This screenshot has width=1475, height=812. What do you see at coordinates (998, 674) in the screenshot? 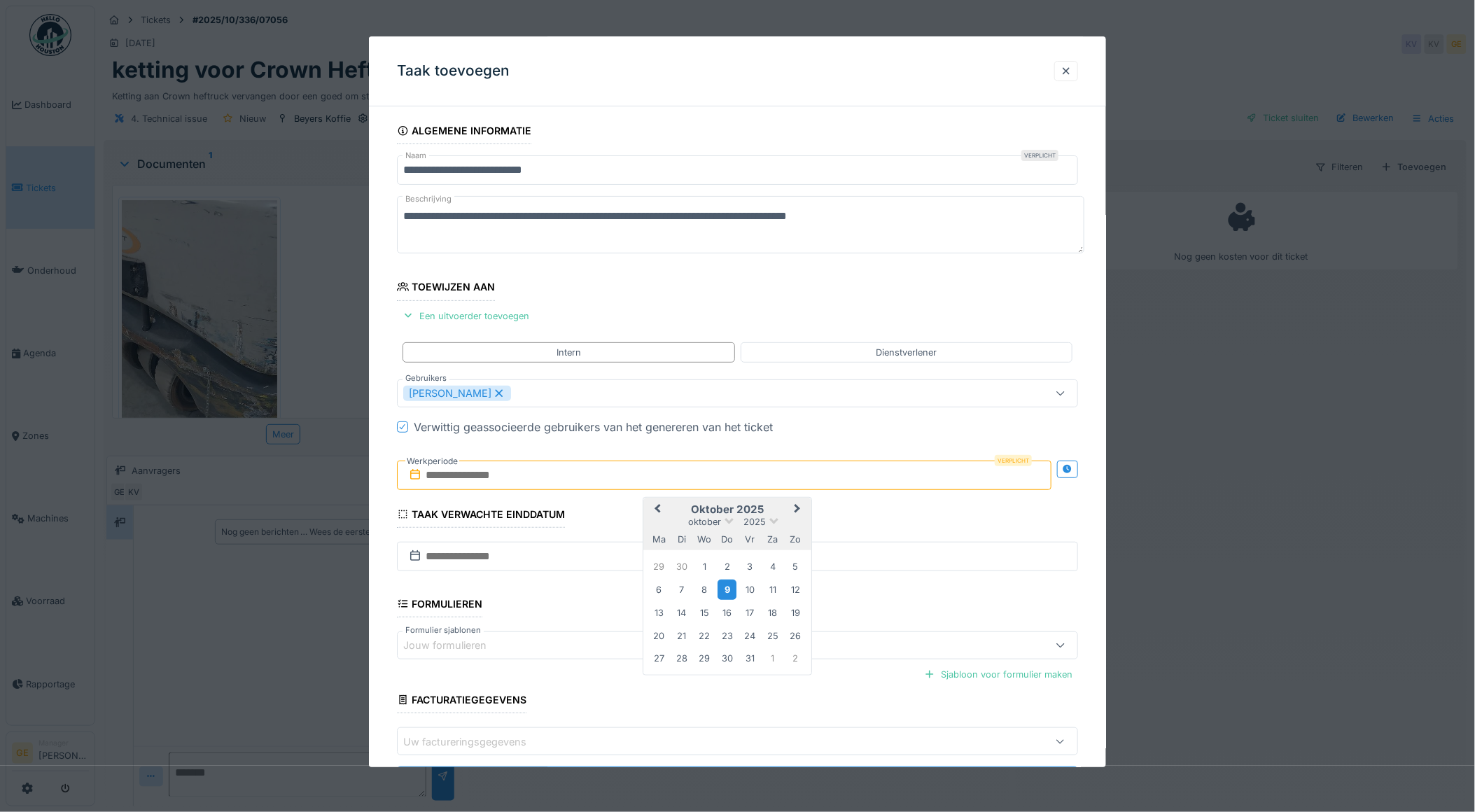
I see `div: Sjabloon voor formulier maken` at bounding box center [998, 674].